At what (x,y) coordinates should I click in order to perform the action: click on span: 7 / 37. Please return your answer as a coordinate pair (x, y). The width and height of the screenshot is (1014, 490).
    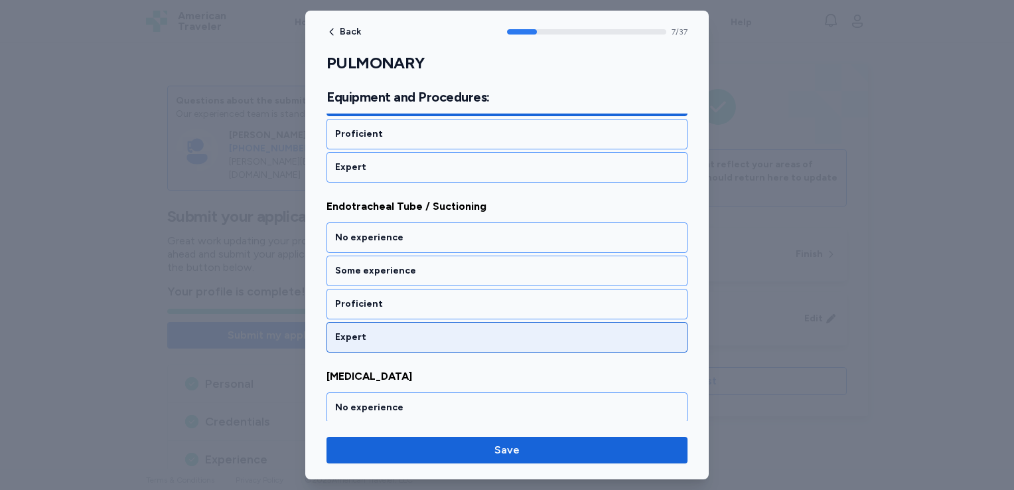
    Looking at the image, I should click on (680, 32).